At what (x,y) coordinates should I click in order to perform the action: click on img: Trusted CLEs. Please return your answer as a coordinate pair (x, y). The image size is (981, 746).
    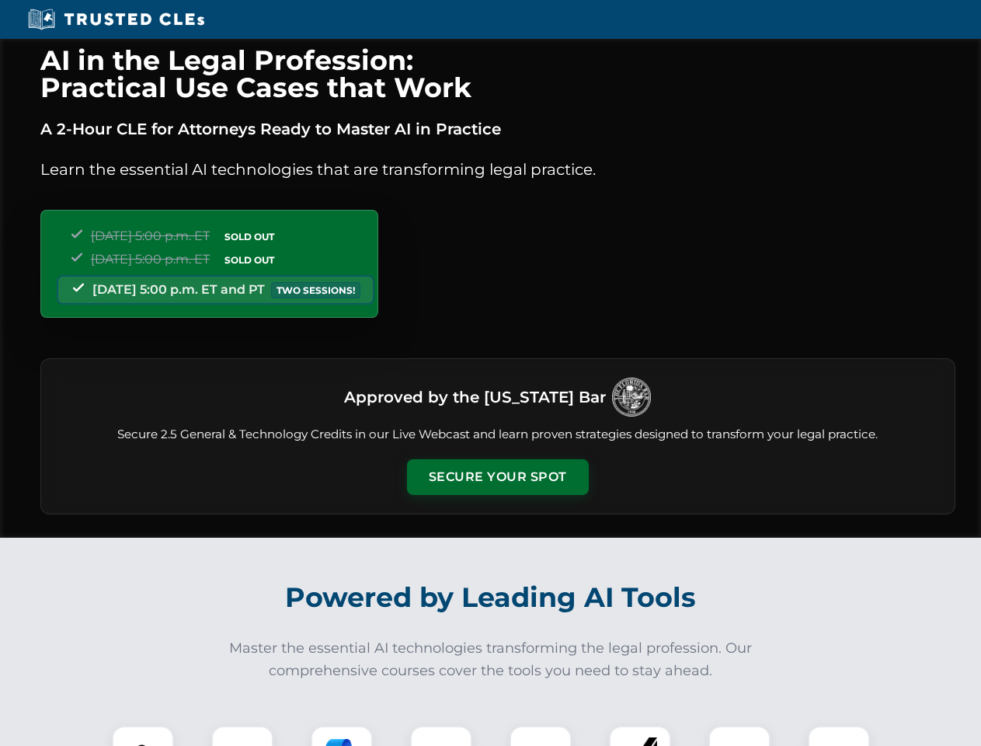
    Looking at the image, I should click on (116, 19).